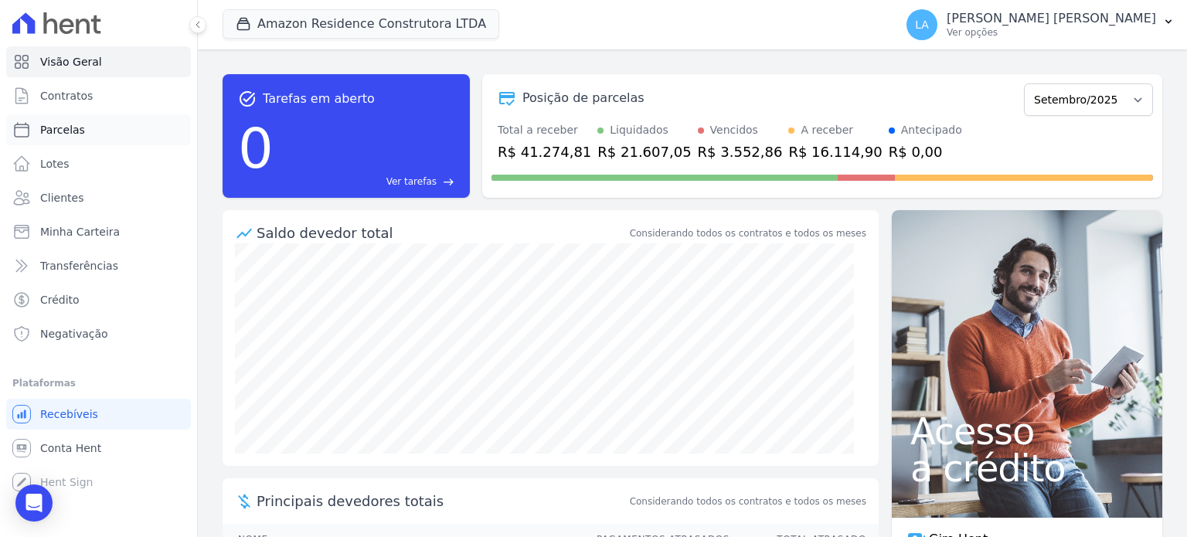 Image resolution: width=1187 pixels, height=537 pixels. I want to click on span: Lotes, so click(55, 164).